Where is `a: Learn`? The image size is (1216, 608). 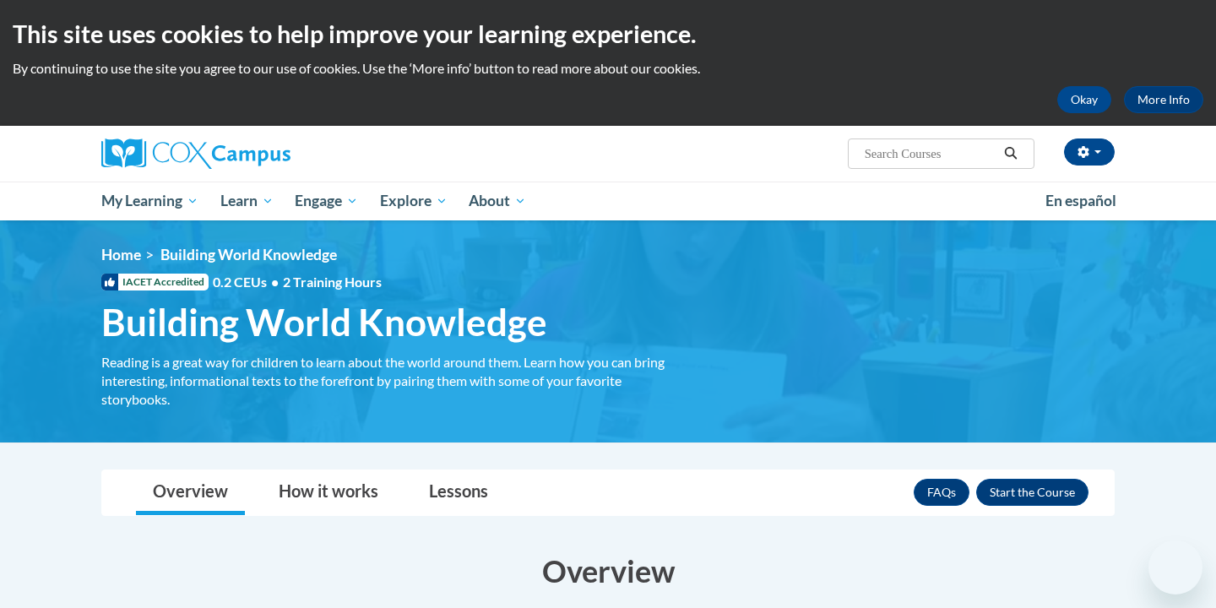
a: Learn is located at coordinates (247, 201).